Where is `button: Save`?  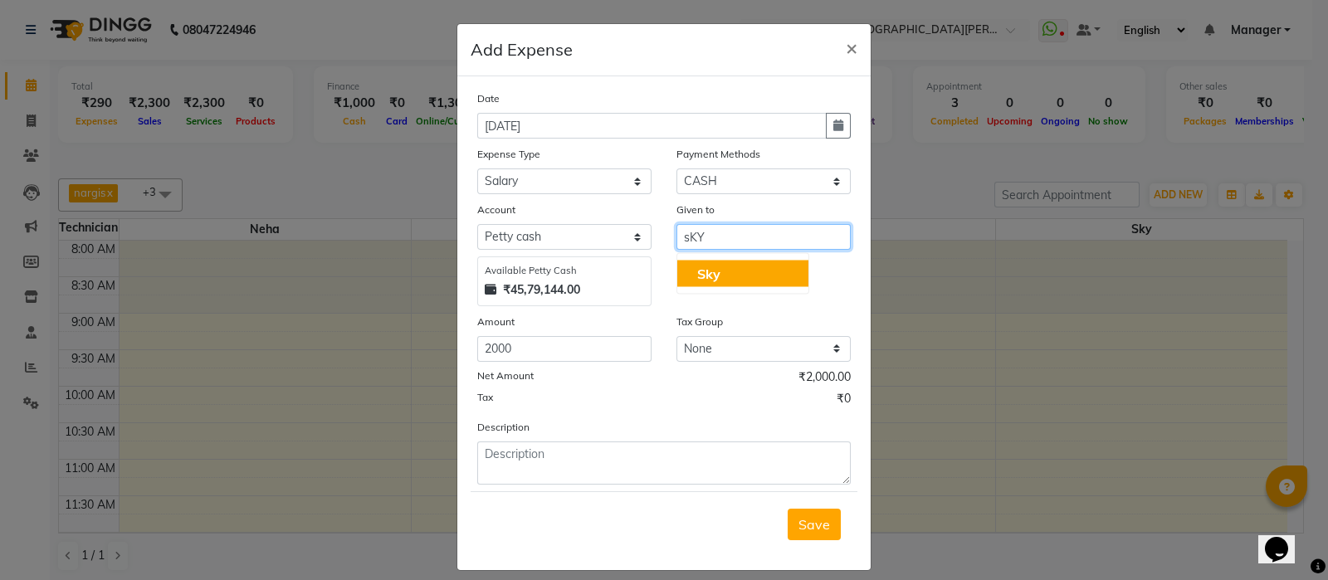 button: Save is located at coordinates (814, 525).